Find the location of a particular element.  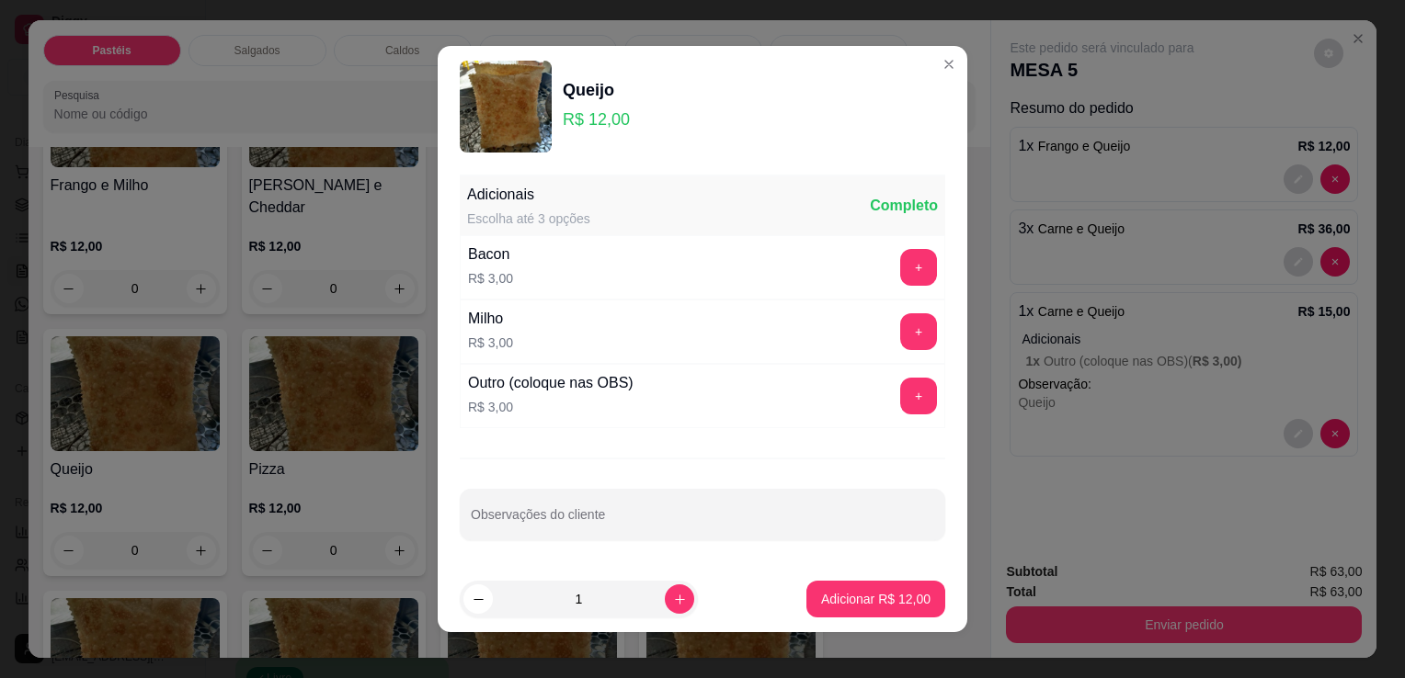

div: Bacon is located at coordinates (490, 255).